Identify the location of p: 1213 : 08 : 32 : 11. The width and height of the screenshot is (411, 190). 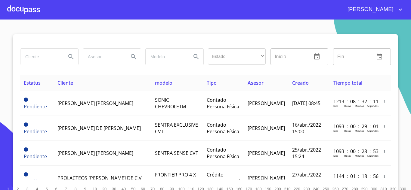
(354, 102).